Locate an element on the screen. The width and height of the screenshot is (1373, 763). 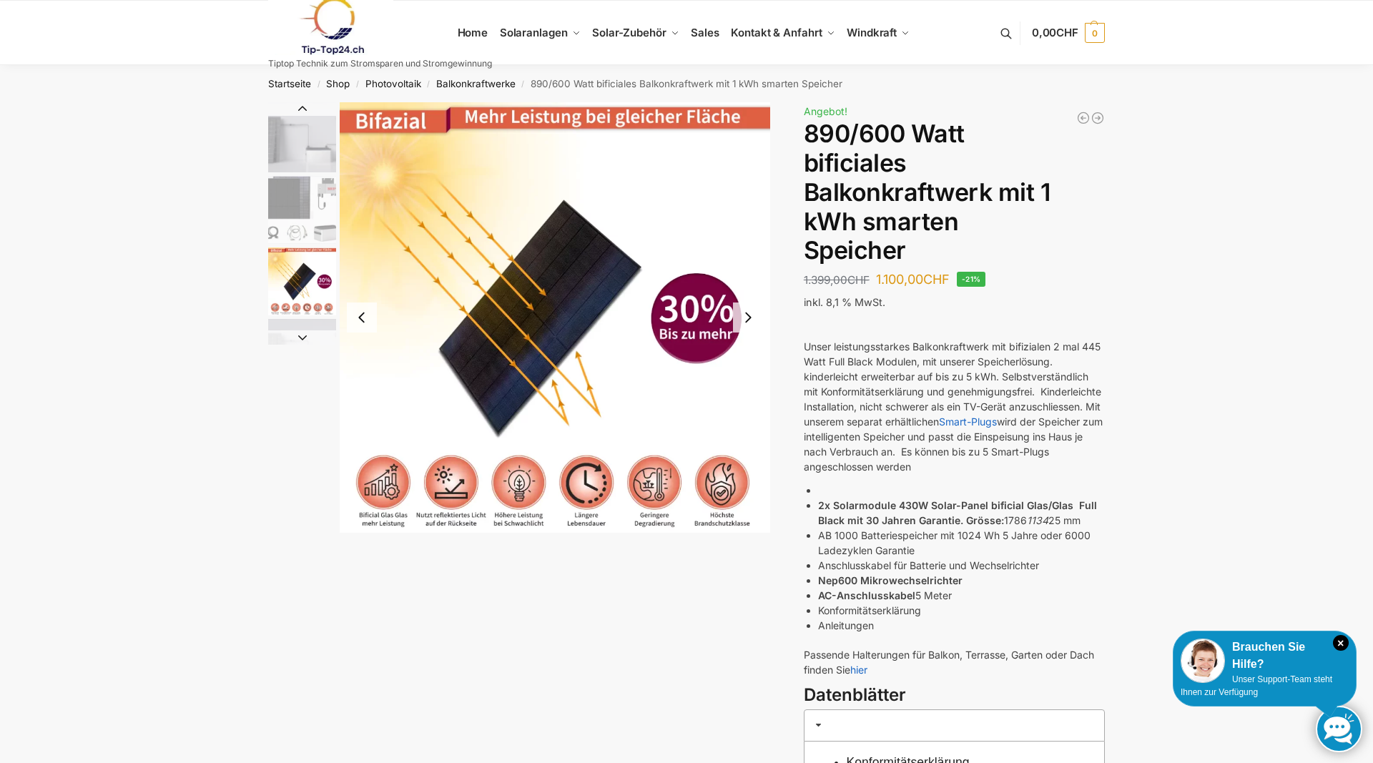
a: WiFi Smart Plug für unseren Plug & Play Batteriespeicher is located at coordinates (1097, 118).